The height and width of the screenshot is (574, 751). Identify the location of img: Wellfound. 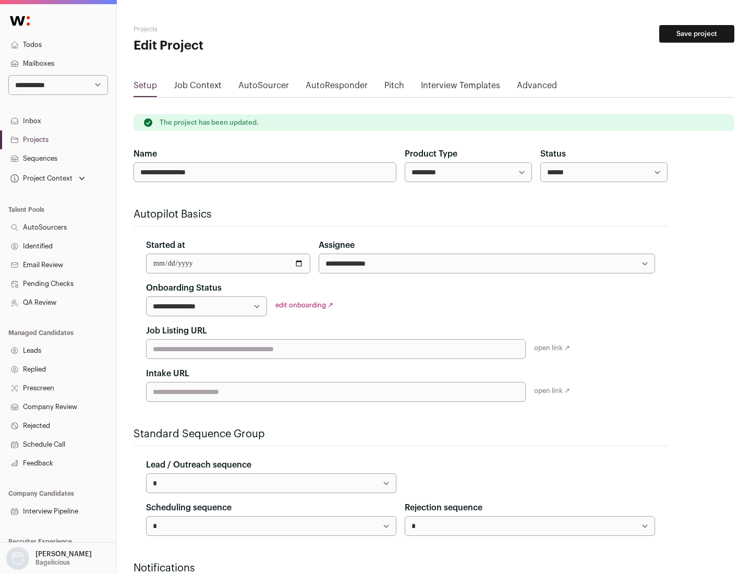
(20, 21).